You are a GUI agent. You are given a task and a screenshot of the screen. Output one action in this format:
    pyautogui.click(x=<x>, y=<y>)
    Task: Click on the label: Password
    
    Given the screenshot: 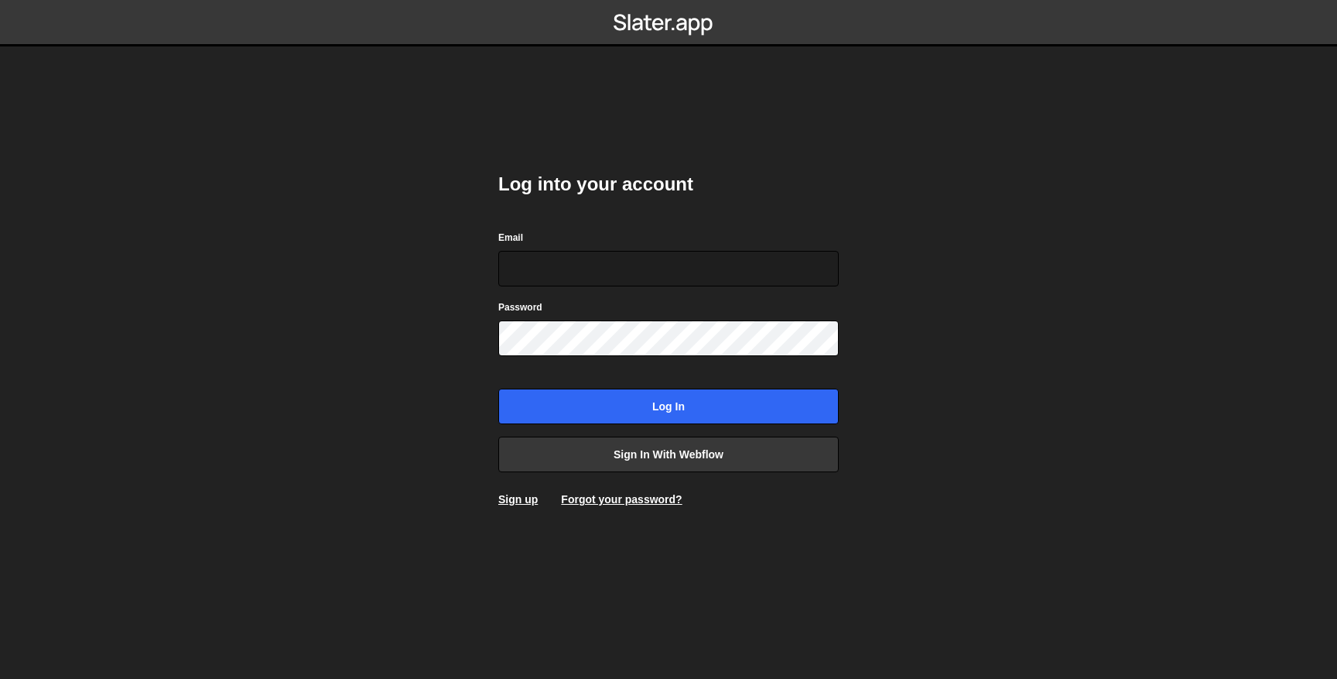 What is the action you would take?
    pyautogui.click(x=520, y=307)
    